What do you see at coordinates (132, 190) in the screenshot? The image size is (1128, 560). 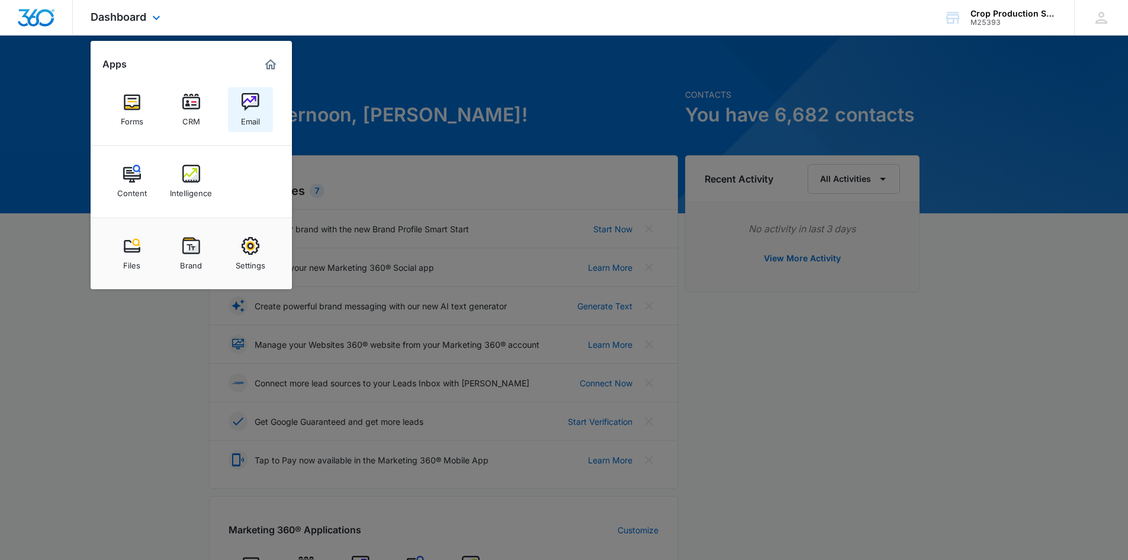 I see `div: Content` at bounding box center [132, 190].